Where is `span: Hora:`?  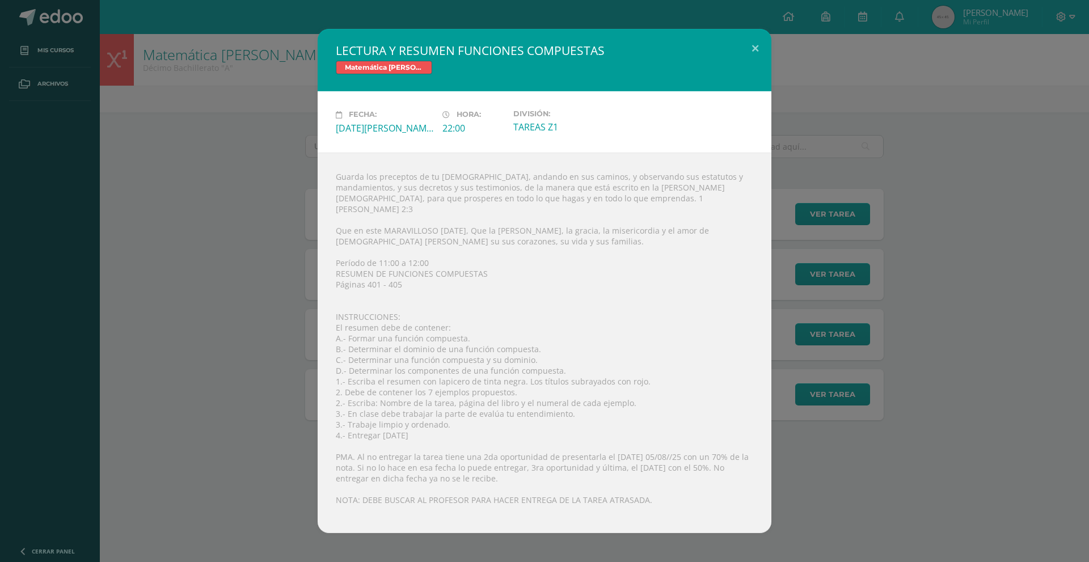 span: Hora: is located at coordinates (469, 115).